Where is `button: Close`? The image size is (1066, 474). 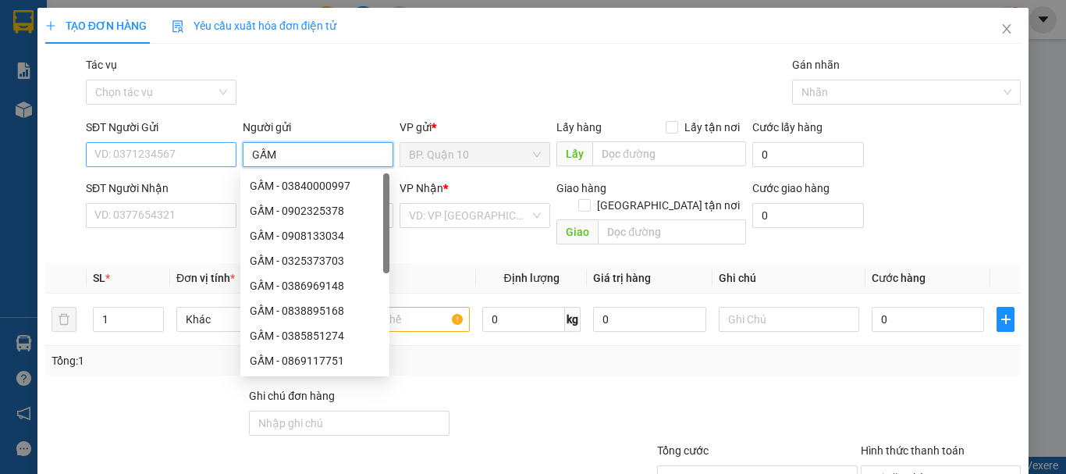 button: Close is located at coordinates (1006, 30).